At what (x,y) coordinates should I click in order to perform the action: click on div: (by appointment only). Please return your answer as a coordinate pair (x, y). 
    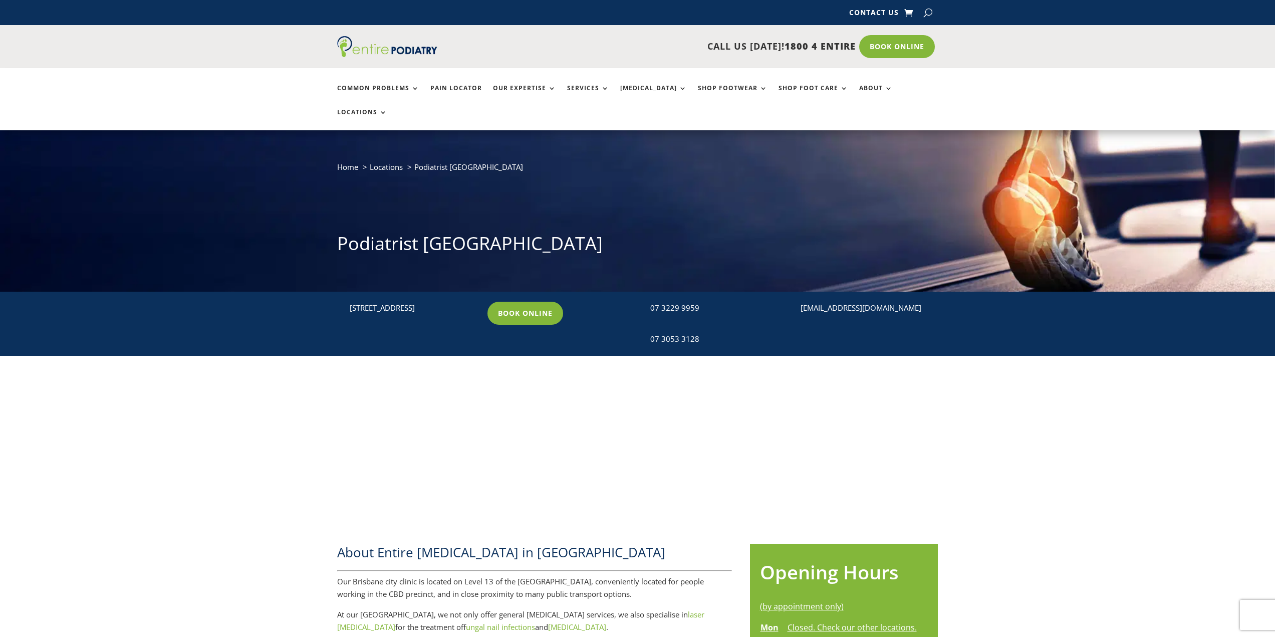
    Looking at the image, I should click on (844, 607).